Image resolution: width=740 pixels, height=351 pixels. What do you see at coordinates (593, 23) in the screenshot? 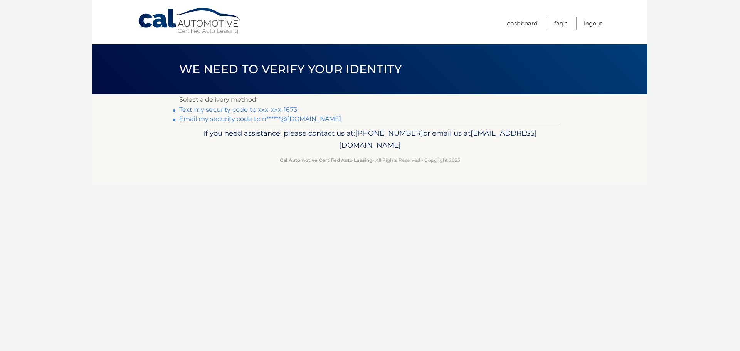
I see `a: Logout` at bounding box center [593, 23].